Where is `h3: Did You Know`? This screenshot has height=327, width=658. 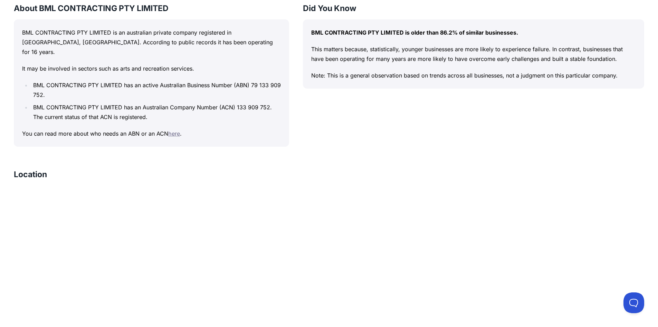
h3: Did You Know is located at coordinates (474, 8).